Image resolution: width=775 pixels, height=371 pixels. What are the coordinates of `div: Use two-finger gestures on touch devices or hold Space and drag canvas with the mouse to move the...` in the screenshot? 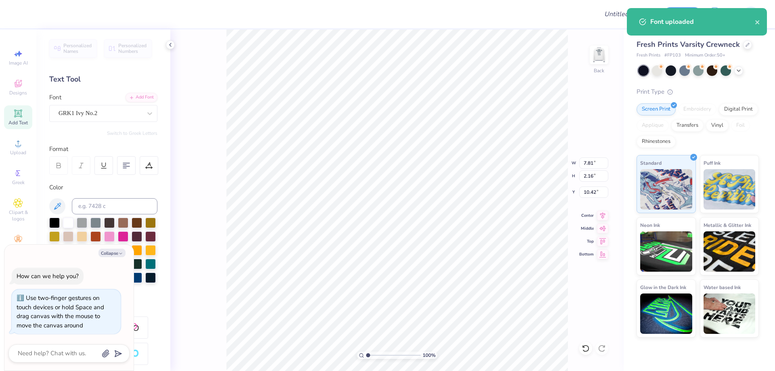 It's located at (60, 312).